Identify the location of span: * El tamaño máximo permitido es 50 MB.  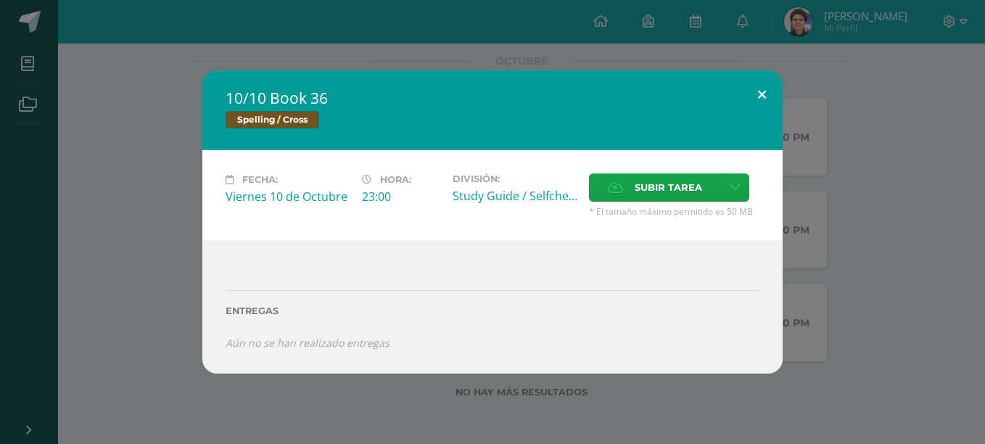
(674, 211).